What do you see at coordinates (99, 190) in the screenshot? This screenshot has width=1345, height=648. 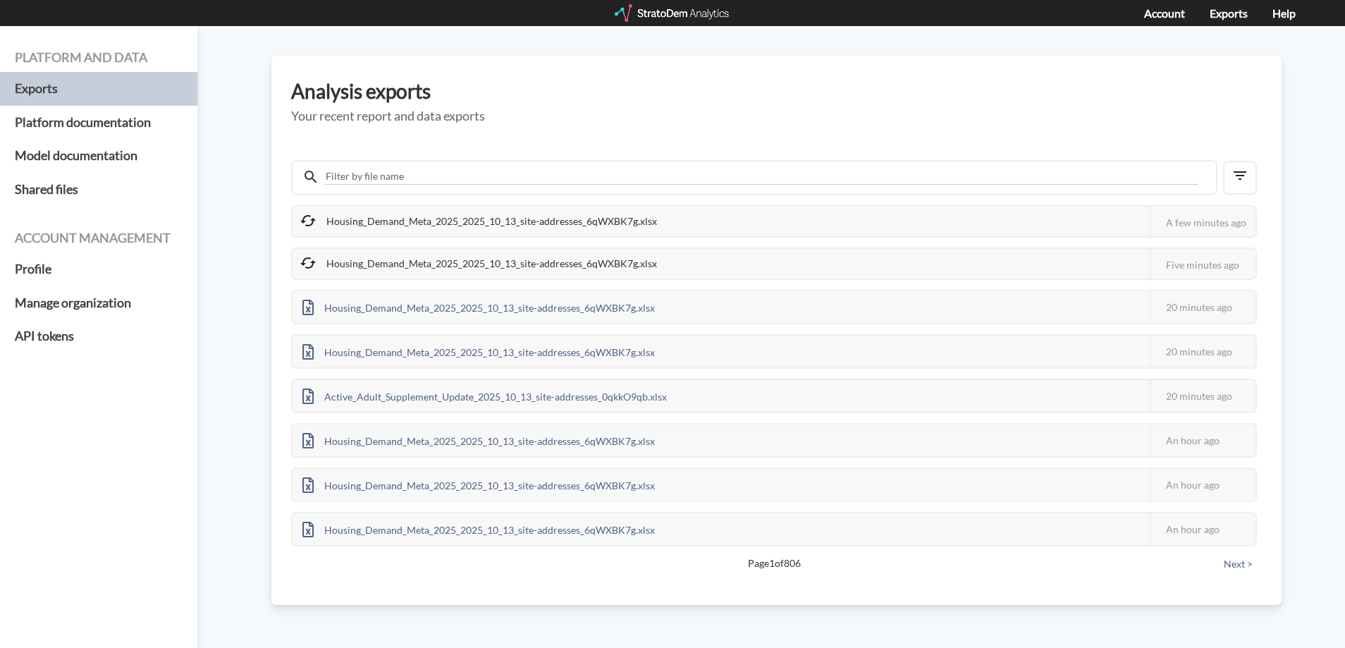 I see `a: Shared files` at bounding box center [99, 190].